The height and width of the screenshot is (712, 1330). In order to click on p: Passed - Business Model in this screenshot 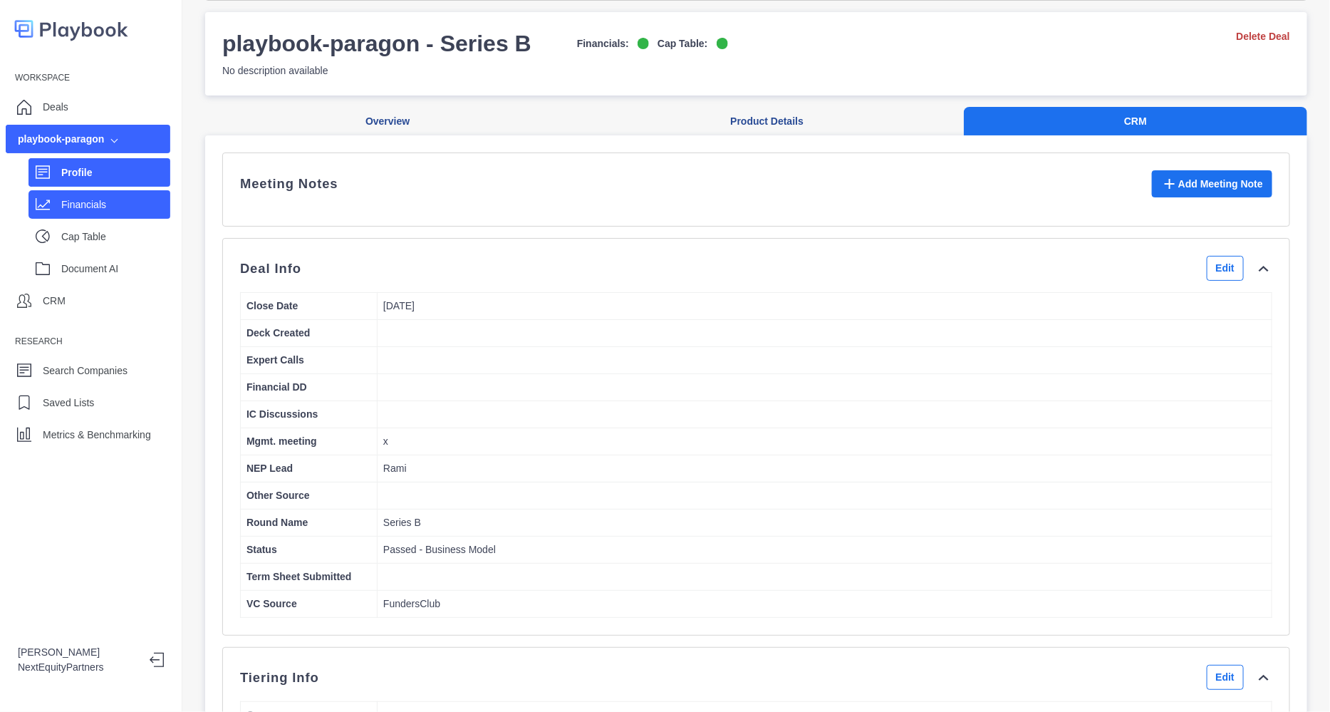, I will do `click(824, 549)`.